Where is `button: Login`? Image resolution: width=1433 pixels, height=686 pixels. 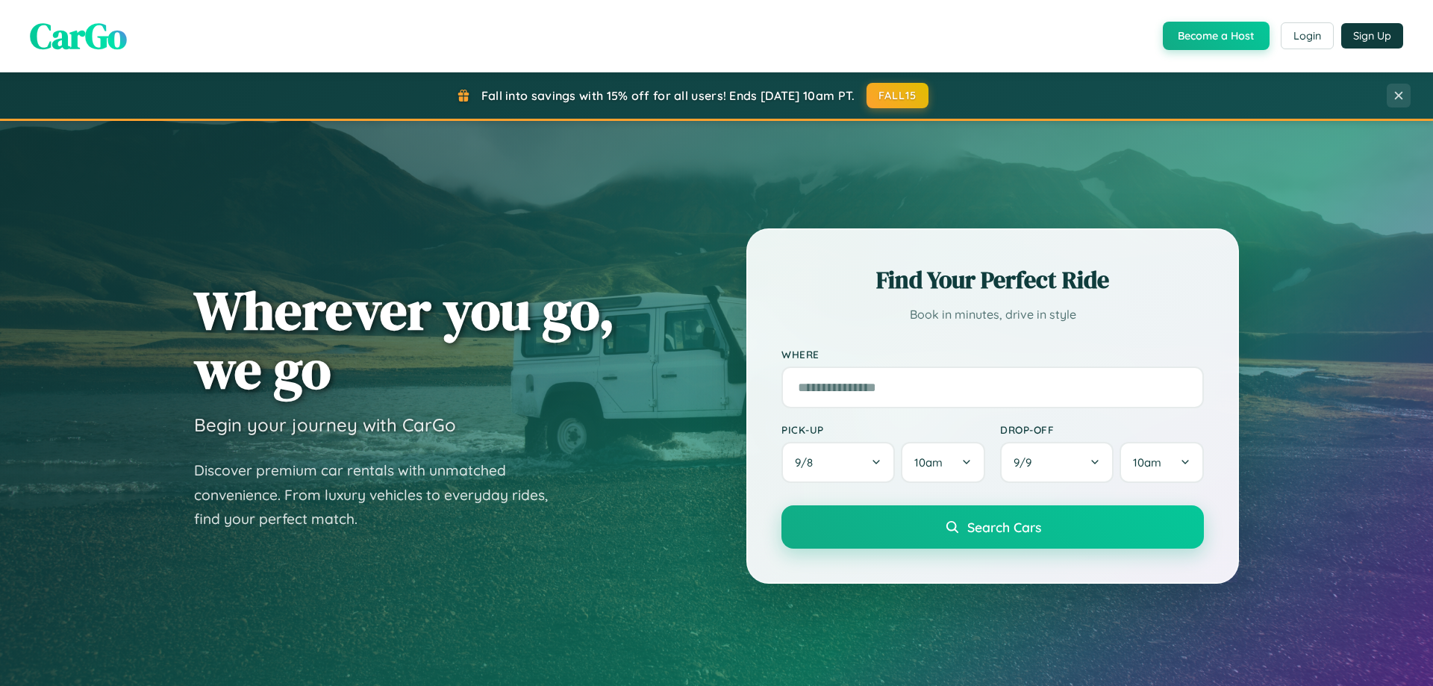
button: Login is located at coordinates (1307, 36).